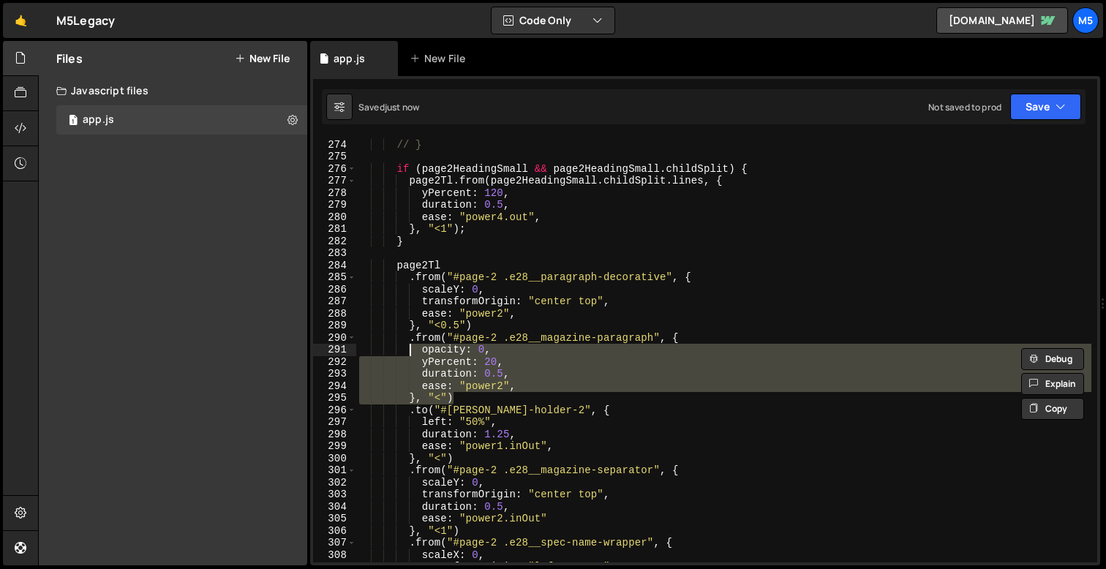 The image size is (1106, 569). What do you see at coordinates (334, 483) in the screenshot?
I see `div: 302` at bounding box center [334, 483].